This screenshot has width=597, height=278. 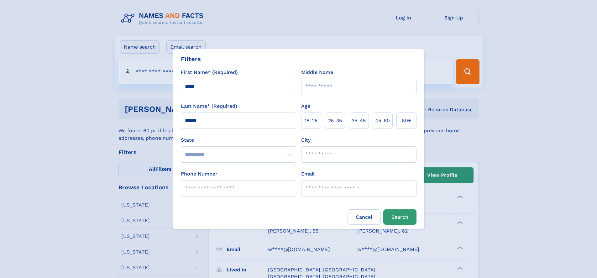 What do you see at coordinates (210, 72) in the screenshot?
I see `label: First Name* (Required)` at bounding box center [210, 72].